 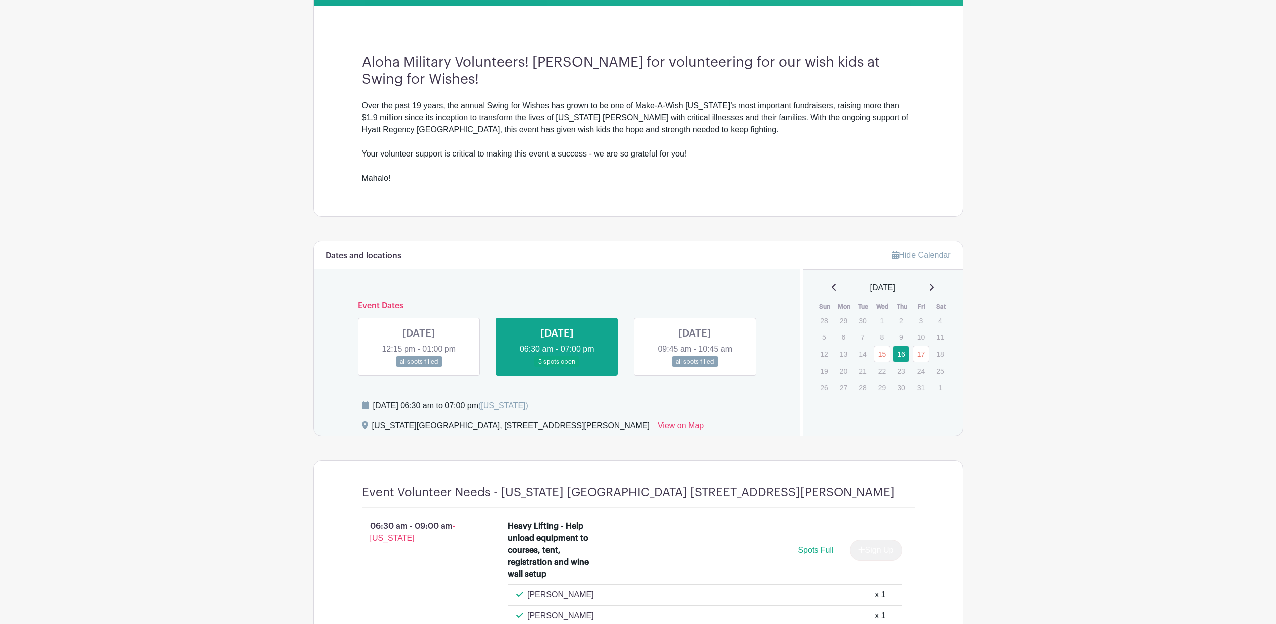 What do you see at coordinates (902, 307) in the screenshot?
I see `th: Thu` at bounding box center [902, 307].